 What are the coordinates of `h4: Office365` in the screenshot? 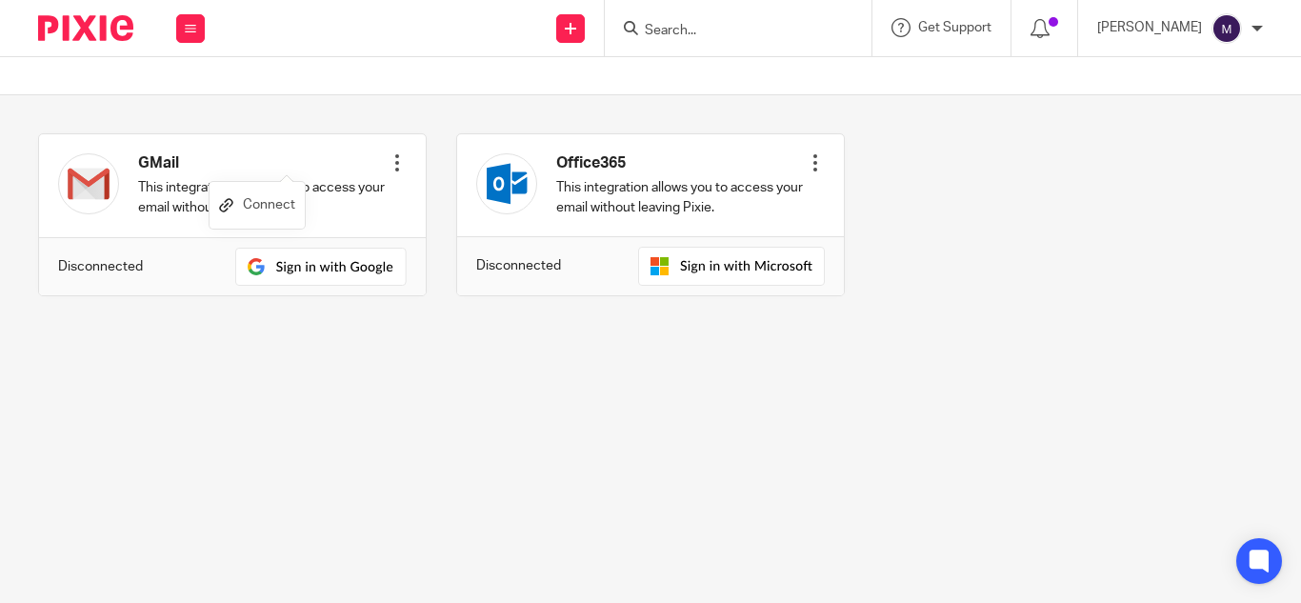 It's located at (681, 163).